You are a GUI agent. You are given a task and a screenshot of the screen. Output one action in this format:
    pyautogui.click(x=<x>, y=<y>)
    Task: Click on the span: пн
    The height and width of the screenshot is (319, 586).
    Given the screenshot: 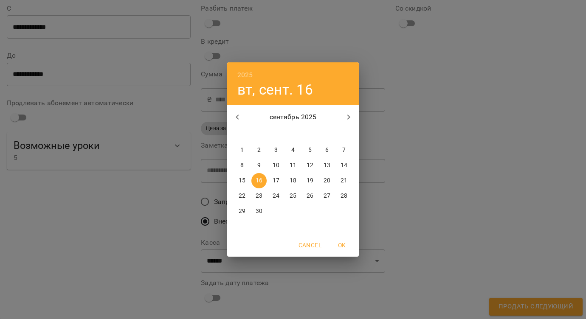 What is the action you would take?
    pyautogui.click(x=242, y=134)
    